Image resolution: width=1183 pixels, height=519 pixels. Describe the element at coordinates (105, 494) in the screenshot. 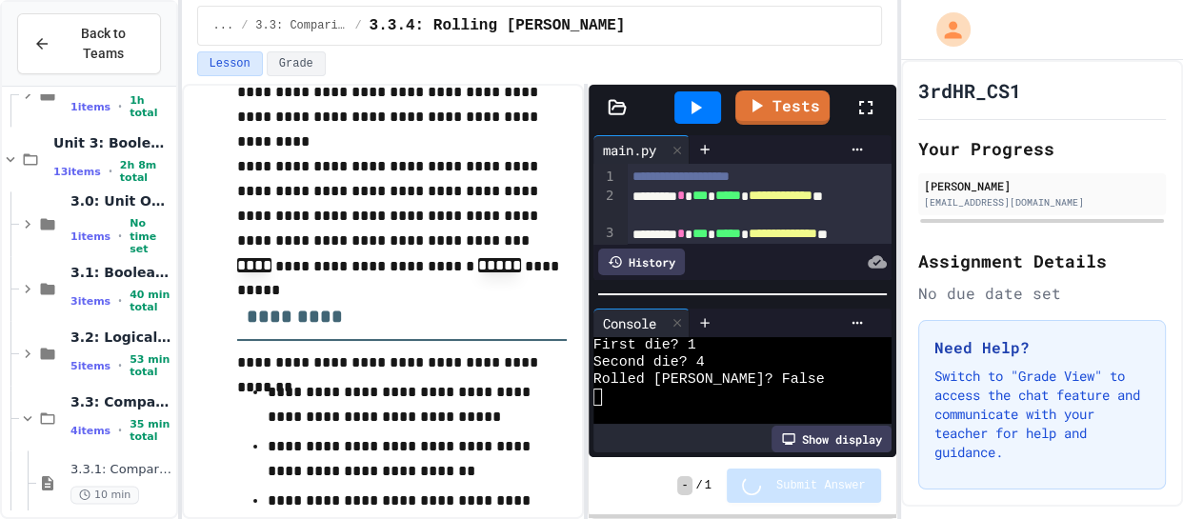

I see `span: 10 min` at that location.